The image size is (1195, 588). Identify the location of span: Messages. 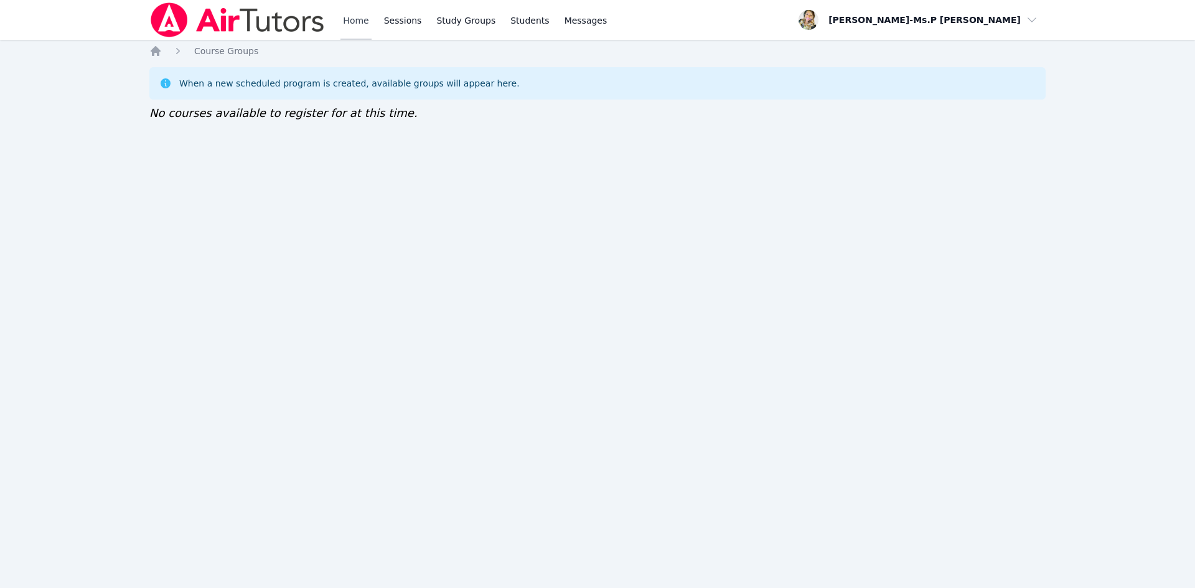
(585, 21).